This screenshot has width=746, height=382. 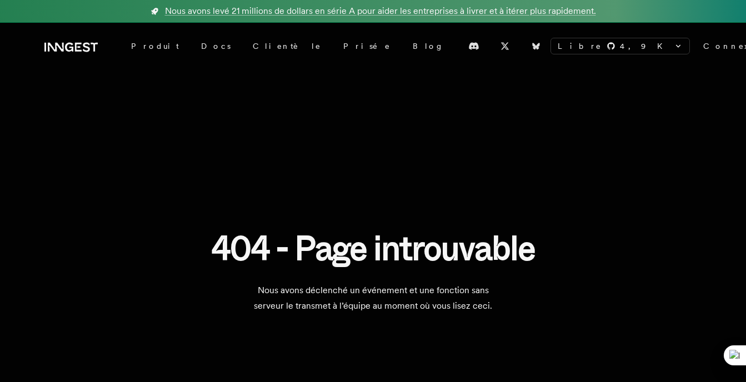 I want to click on span: Libre, so click(x=580, y=46).